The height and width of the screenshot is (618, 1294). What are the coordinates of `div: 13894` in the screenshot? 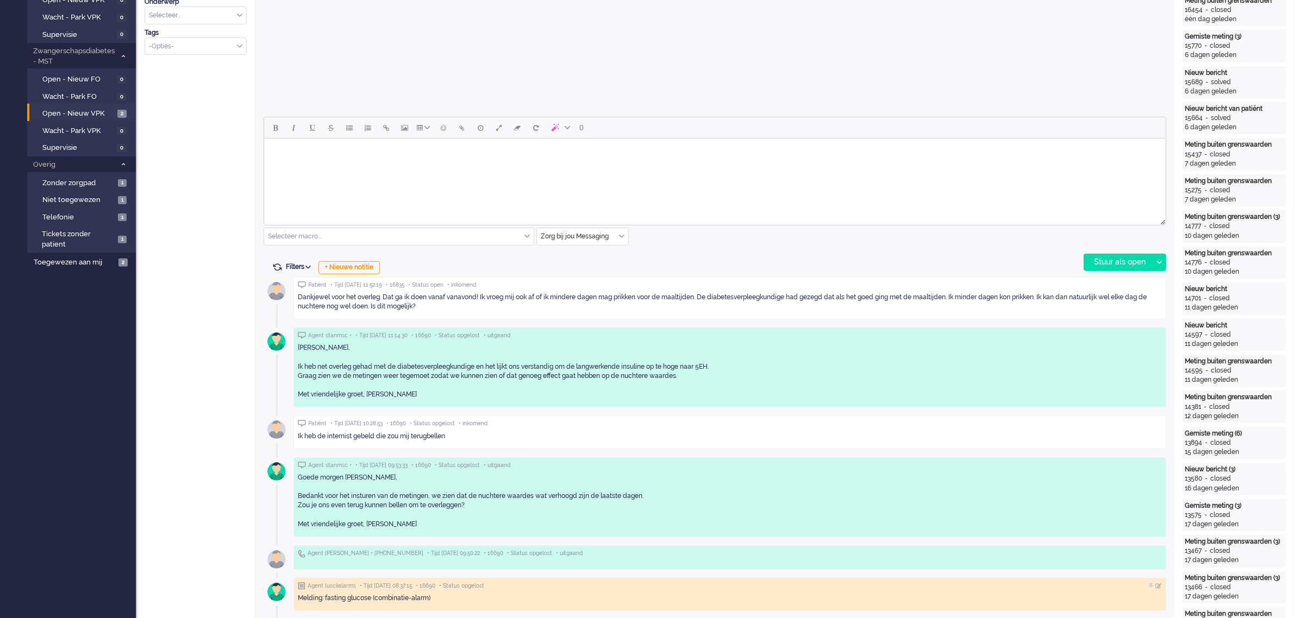 It's located at (1193, 443).